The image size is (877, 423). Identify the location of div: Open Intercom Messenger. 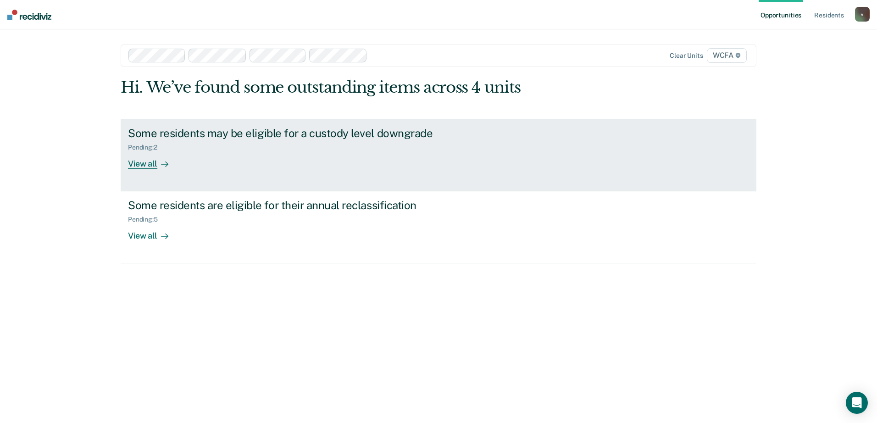
(857, 403).